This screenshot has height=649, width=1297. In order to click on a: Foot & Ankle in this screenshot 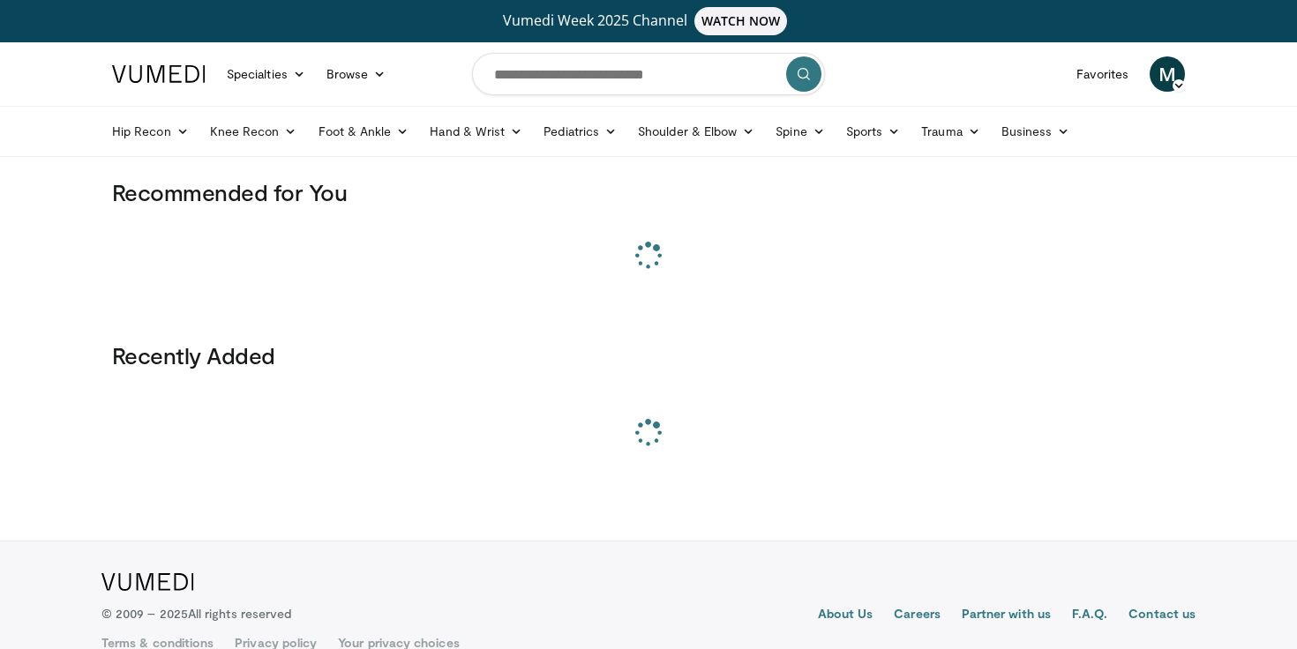, I will do `click(364, 131)`.